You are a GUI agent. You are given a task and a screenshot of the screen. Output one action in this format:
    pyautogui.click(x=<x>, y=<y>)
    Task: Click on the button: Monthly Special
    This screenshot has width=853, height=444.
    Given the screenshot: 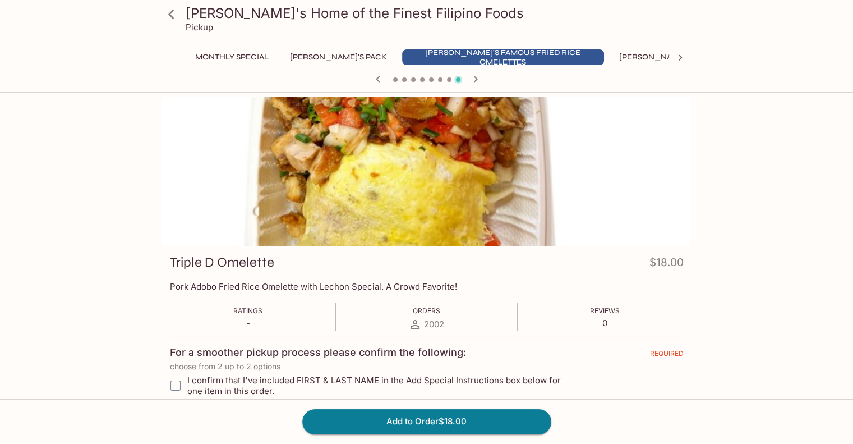 What is the action you would take?
    pyautogui.click(x=232, y=57)
    